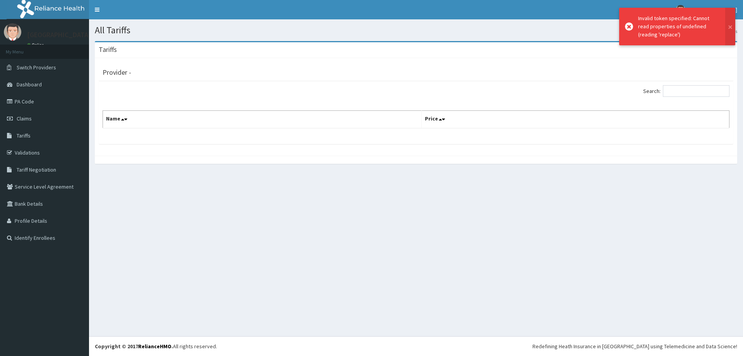 The image size is (743, 356). What do you see at coordinates (36, 45) in the screenshot?
I see `a: Online` at bounding box center [36, 45].